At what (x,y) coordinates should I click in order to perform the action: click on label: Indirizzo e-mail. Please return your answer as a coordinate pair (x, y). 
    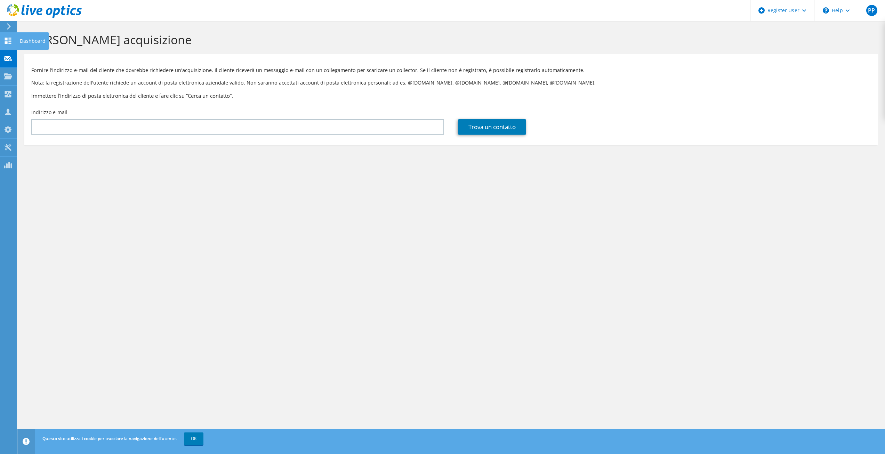
    Looking at the image, I should click on (49, 112).